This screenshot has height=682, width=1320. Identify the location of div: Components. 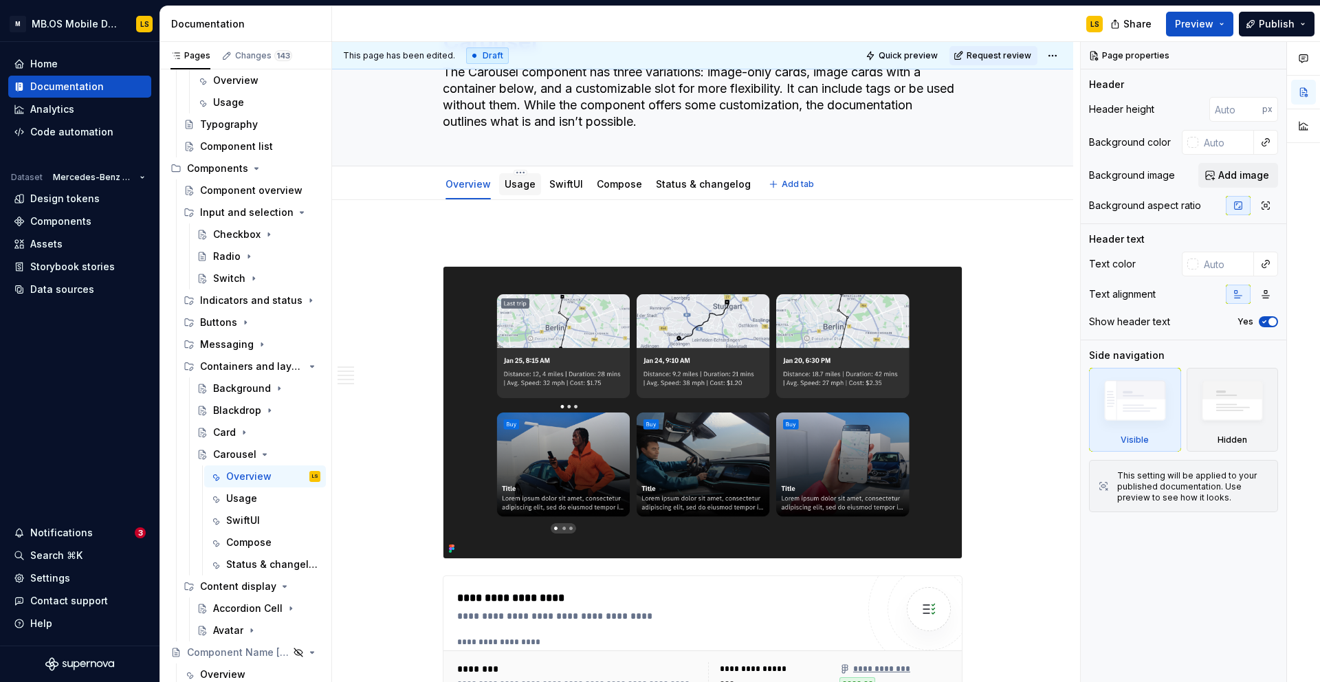
(217, 168).